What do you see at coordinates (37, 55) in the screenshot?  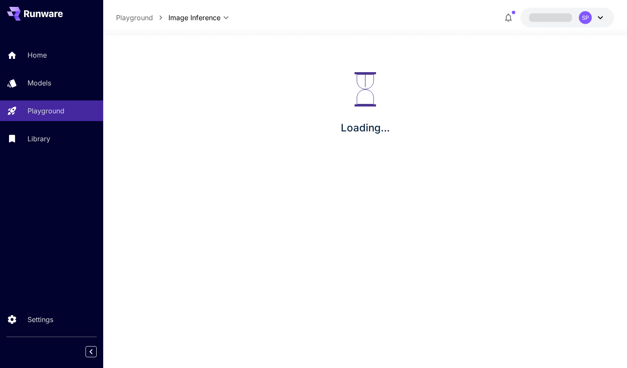 I see `p: Home` at bounding box center [37, 55].